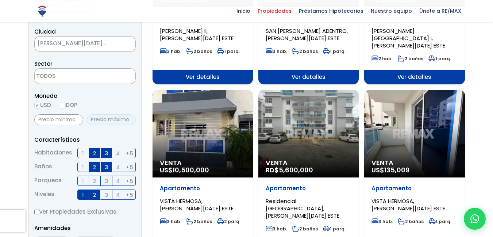  I want to click on span: 2 parq., so click(229, 221).